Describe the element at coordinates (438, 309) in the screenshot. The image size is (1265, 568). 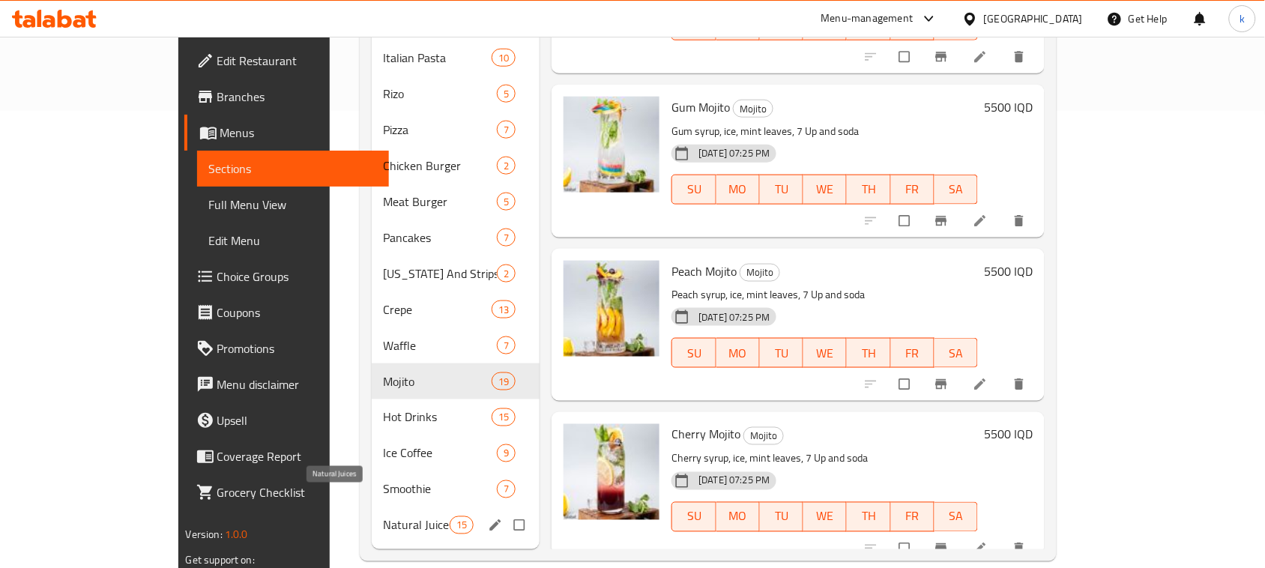
I see `span: Crepe` at that location.